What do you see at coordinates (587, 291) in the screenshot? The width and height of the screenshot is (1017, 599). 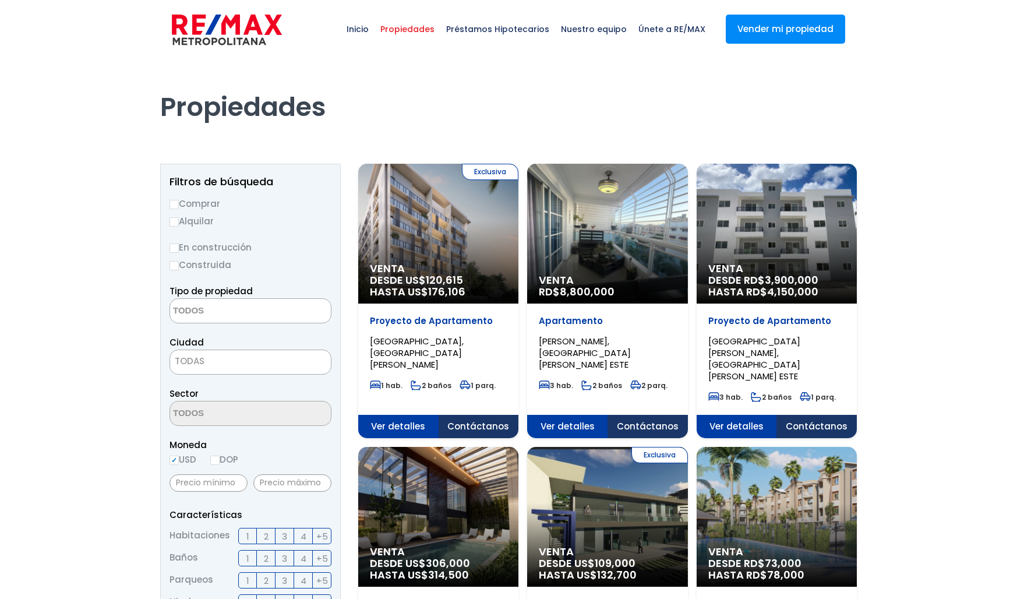 I see `span: 8,800,000` at bounding box center [587, 291].